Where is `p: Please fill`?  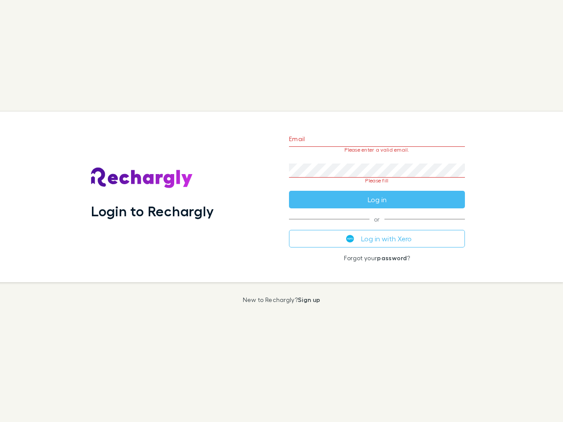 p: Please fill is located at coordinates (377, 181).